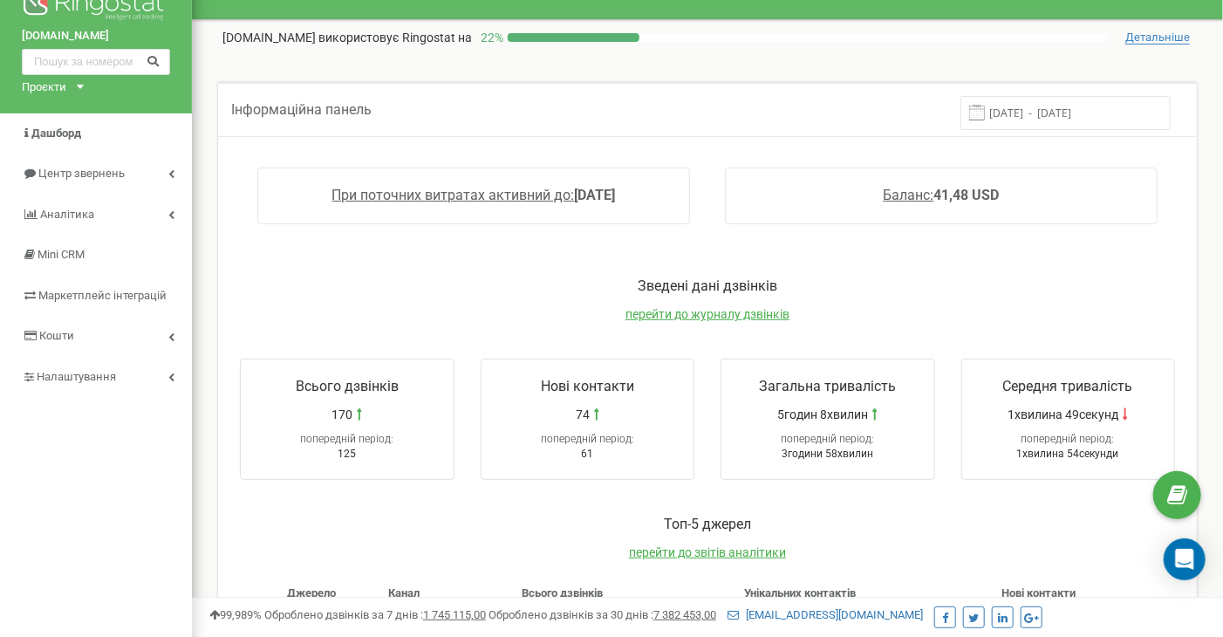 The width and height of the screenshot is (1223, 637). What do you see at coordinates (346, 454) in the screenshot?
I see `span: 125` at bounding box center [346, 454].